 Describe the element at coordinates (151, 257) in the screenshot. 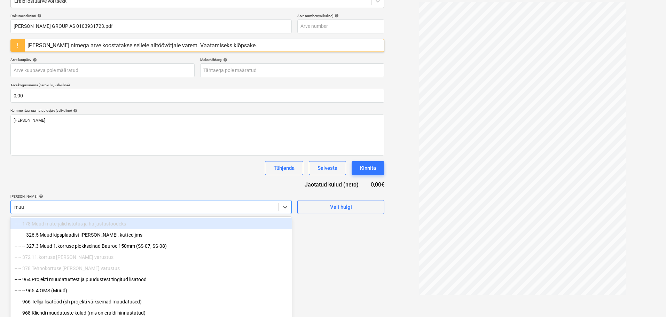

I see `div: -- -- 372 11.korruse katuse muu varustus` at that location.